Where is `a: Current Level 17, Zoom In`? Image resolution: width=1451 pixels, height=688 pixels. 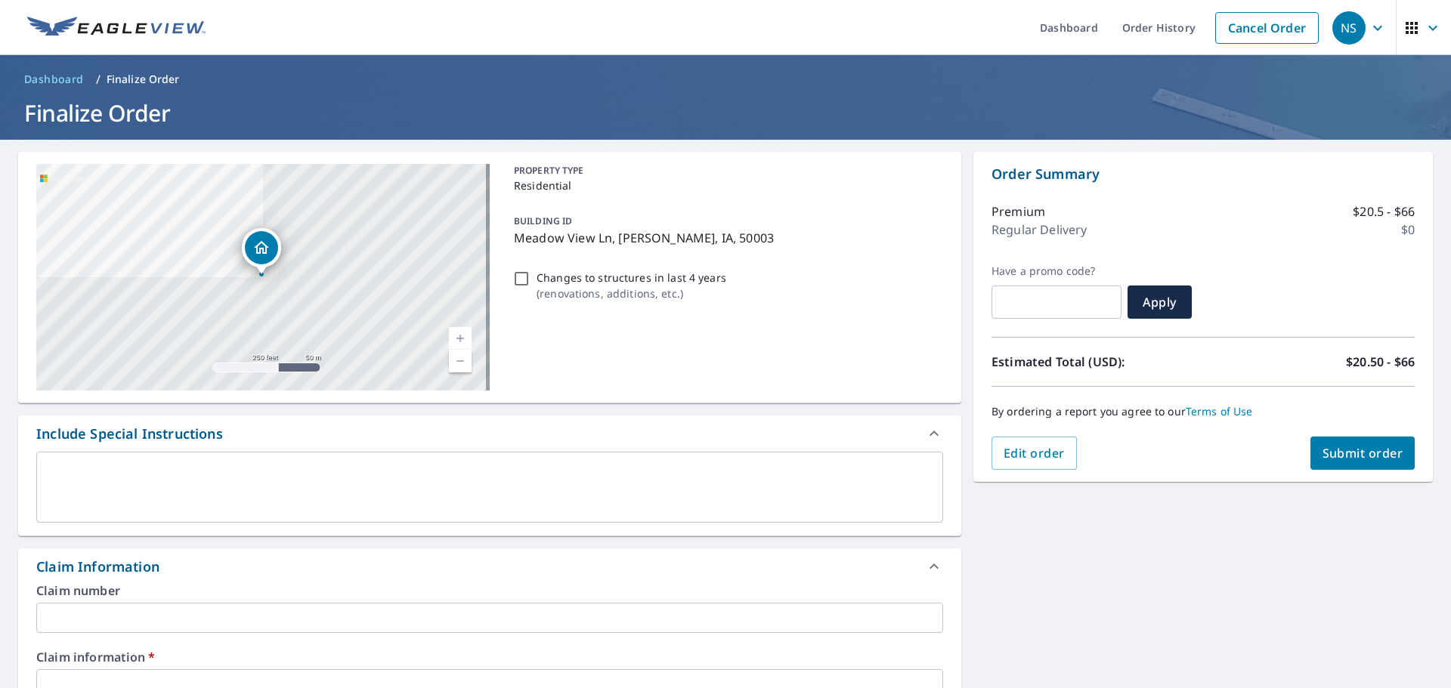 a: Current Level 17, Zoom In is located at coordinates (460, 338).